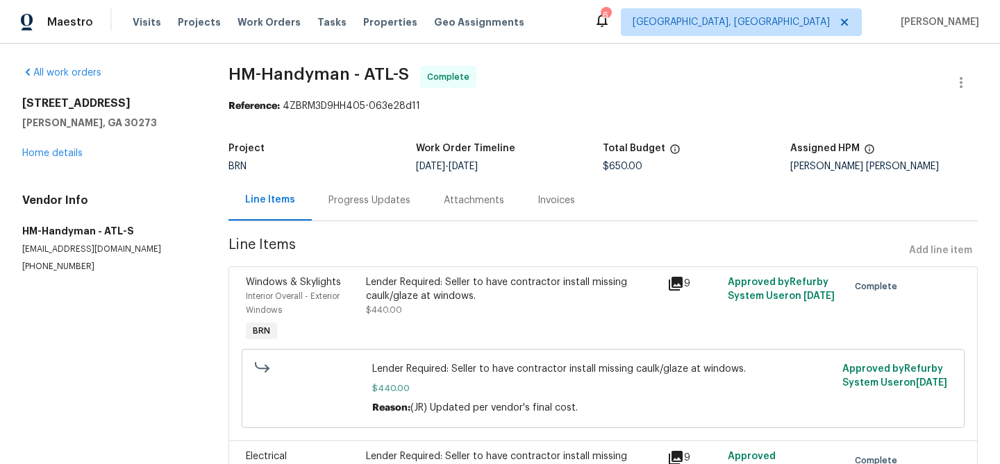  Describe the element at coordinates (566, 251) in the screenshot. I see `span: Line Items` at that location.